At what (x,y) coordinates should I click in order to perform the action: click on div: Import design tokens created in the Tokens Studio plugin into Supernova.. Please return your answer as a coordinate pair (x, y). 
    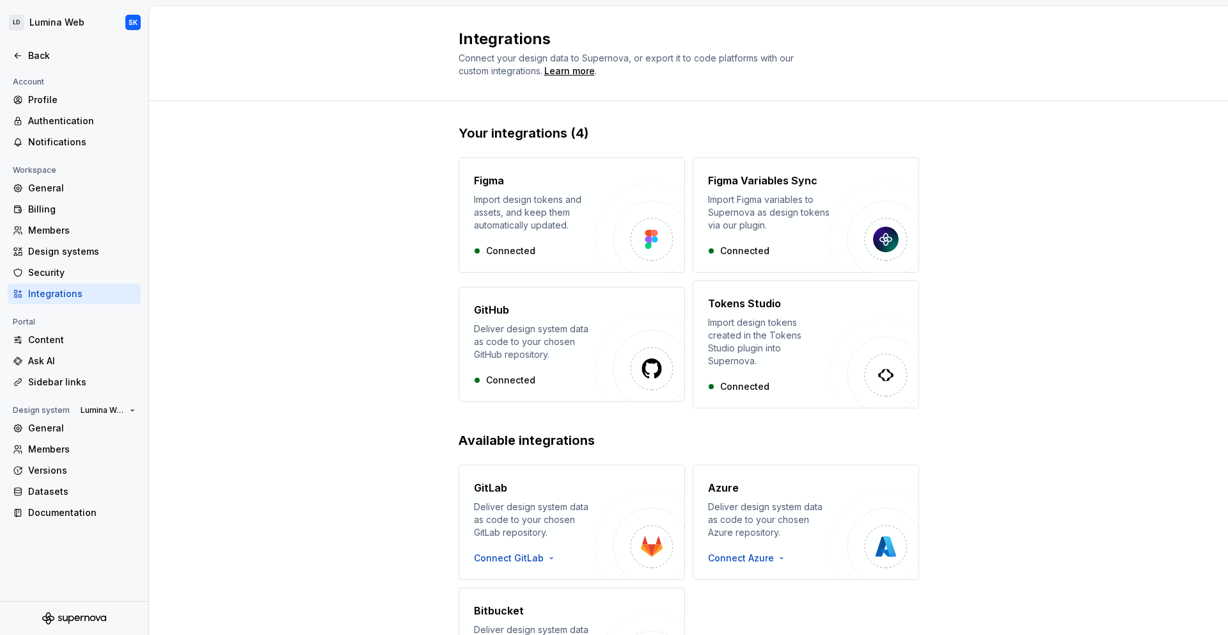
    Looking at the image, I should click on (769, 342).